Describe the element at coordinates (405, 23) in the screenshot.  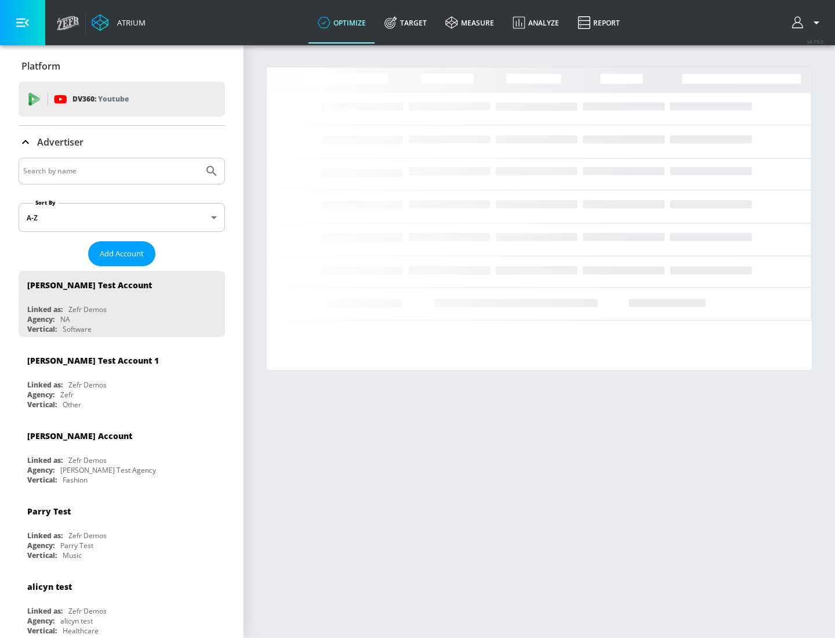
I see `a: Target` at that location.